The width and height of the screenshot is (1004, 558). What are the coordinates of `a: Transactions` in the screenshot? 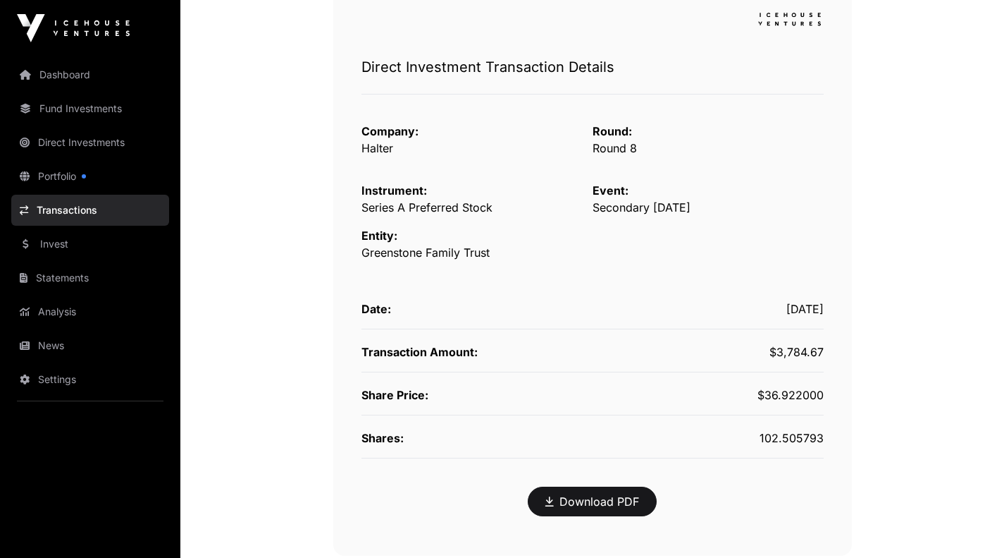 It's located at (90, 210).